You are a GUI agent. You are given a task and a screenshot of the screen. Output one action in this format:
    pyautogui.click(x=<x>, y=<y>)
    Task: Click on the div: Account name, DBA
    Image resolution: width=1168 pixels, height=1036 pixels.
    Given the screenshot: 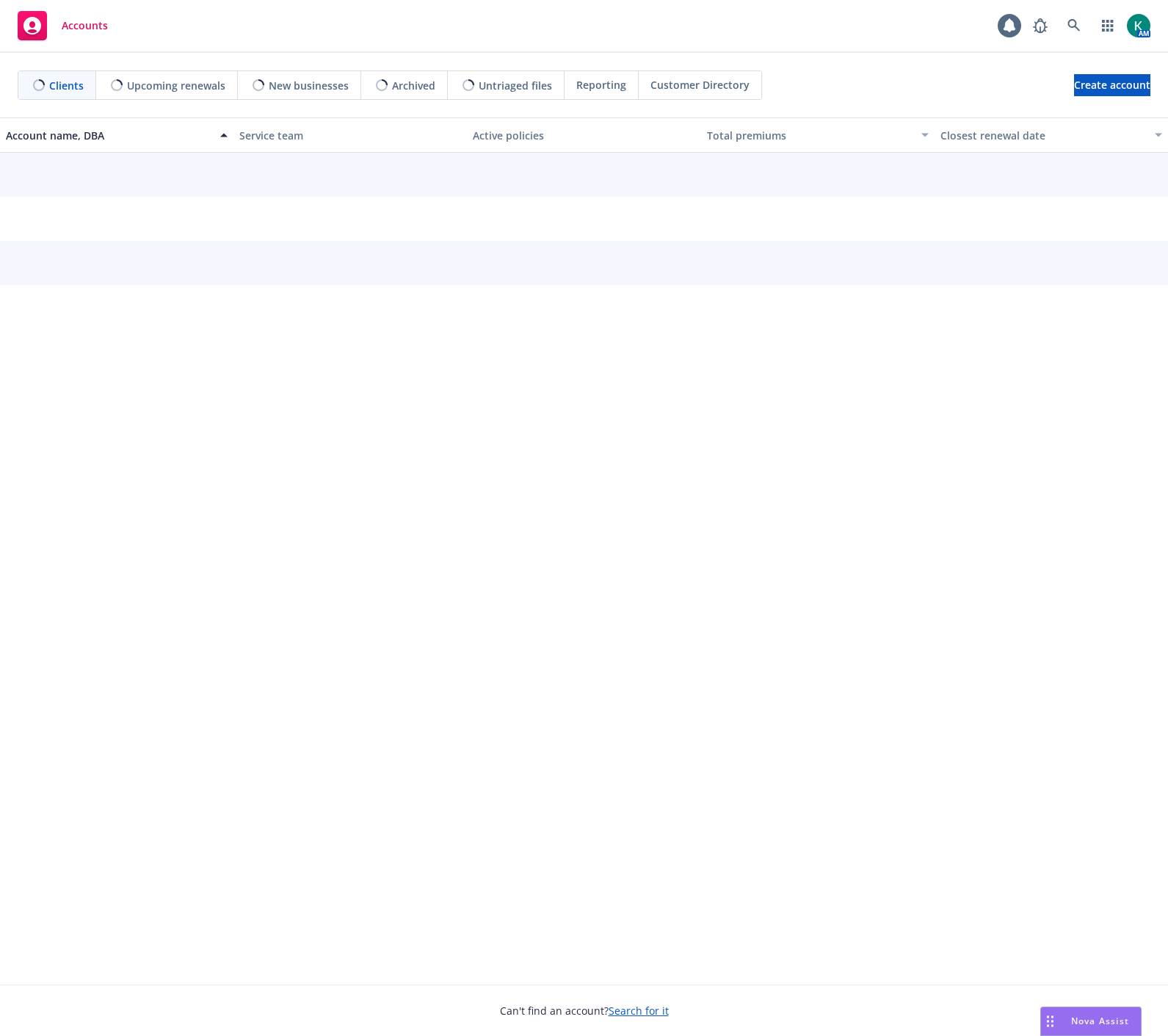 What is the action you would take?
    pyautogui.click(x=109, y=135)
    